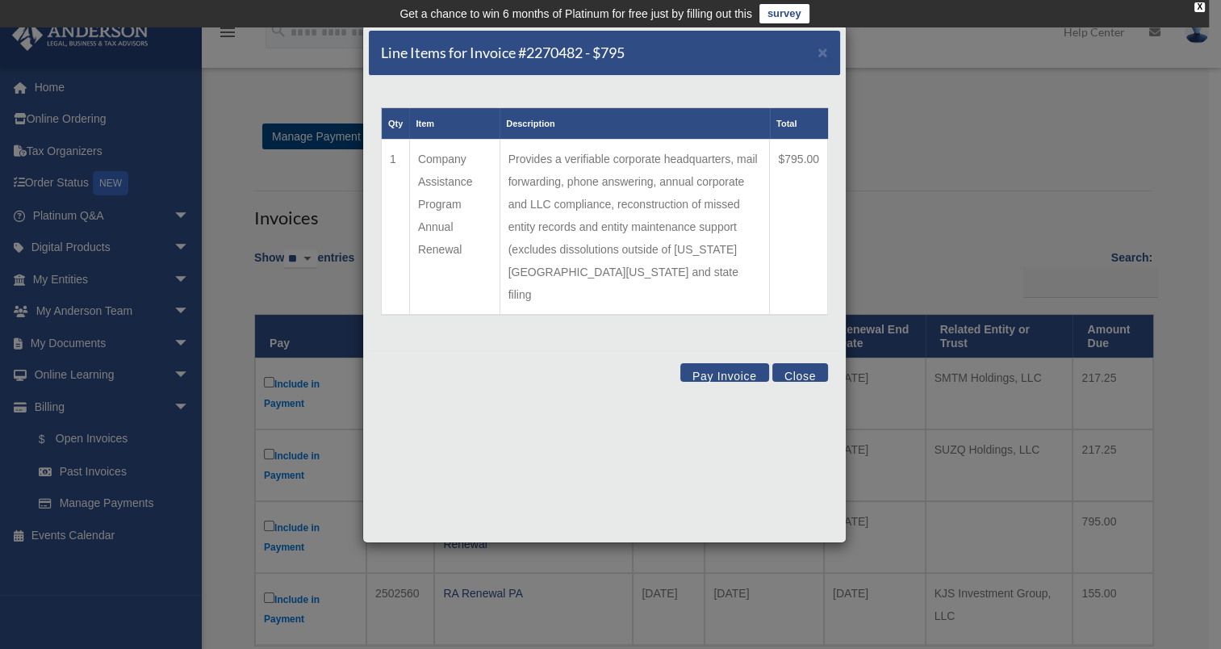 Image resolution: width=1221 pixels, height=649 pixels. Describe the element at coordinates (799, 227) in the screenshot. I see `td: $795.00` at that location.